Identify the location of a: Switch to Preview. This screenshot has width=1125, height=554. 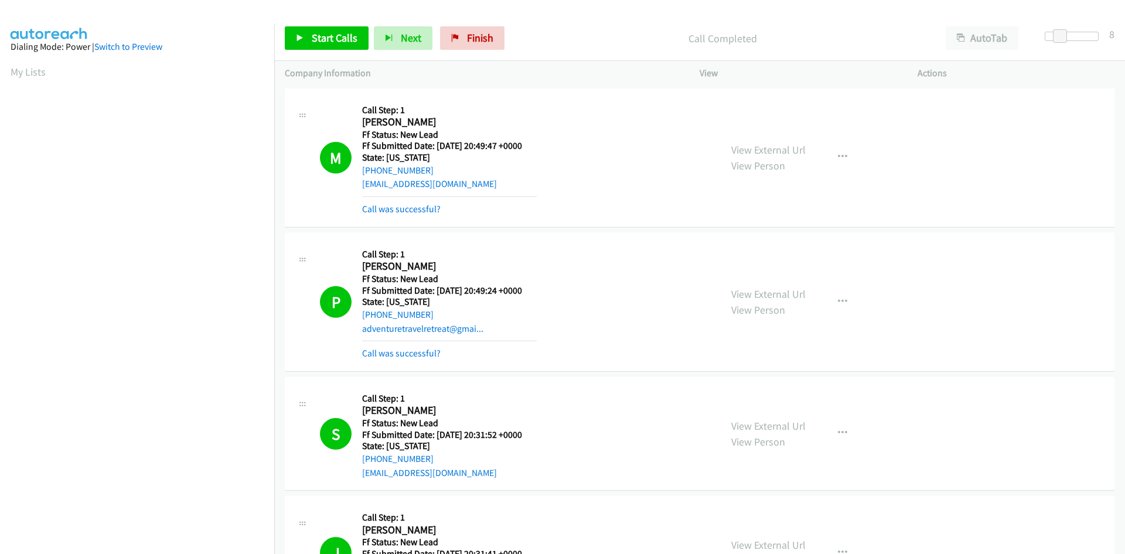
(128, 46).